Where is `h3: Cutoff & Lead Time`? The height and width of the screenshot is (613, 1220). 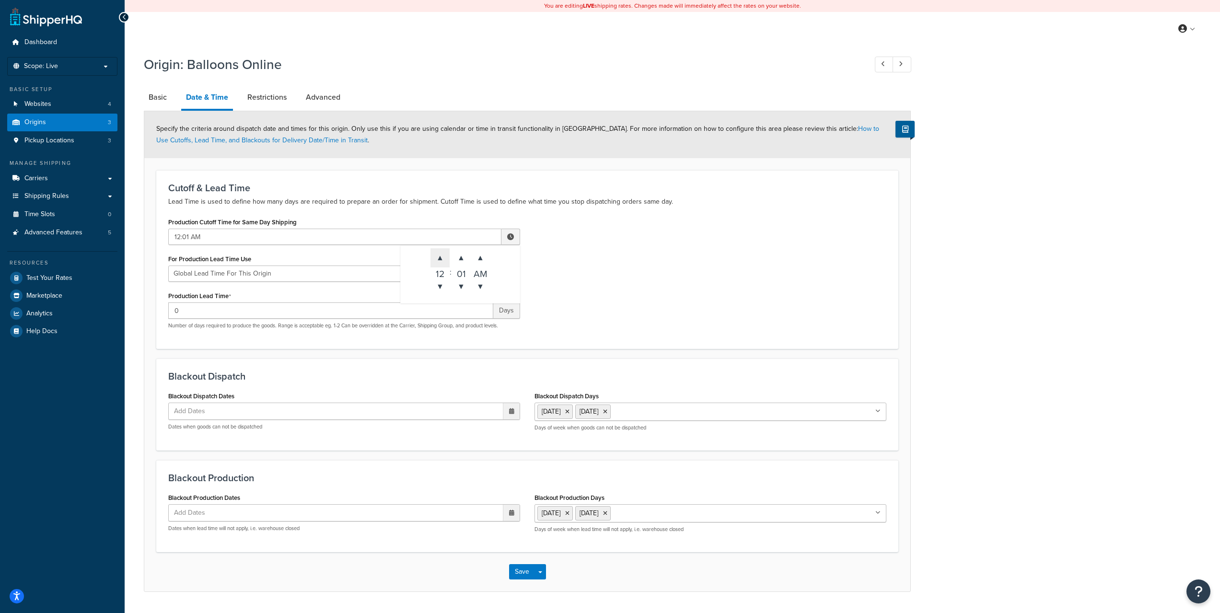
h3: Cutoff & Lead Time is located at coordinates (527, 188).